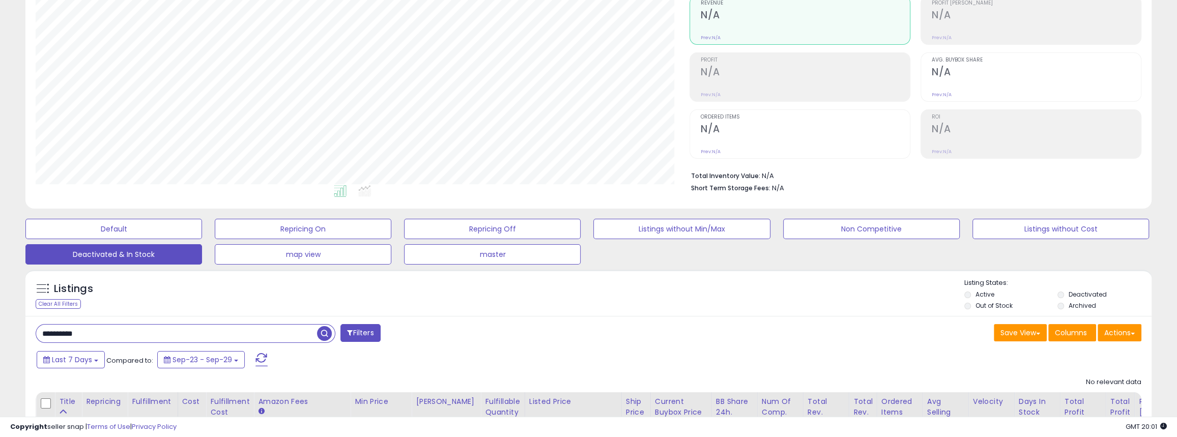 The image size is (1177, 437). I want to click on span: Compared to:, so click(130, 360).